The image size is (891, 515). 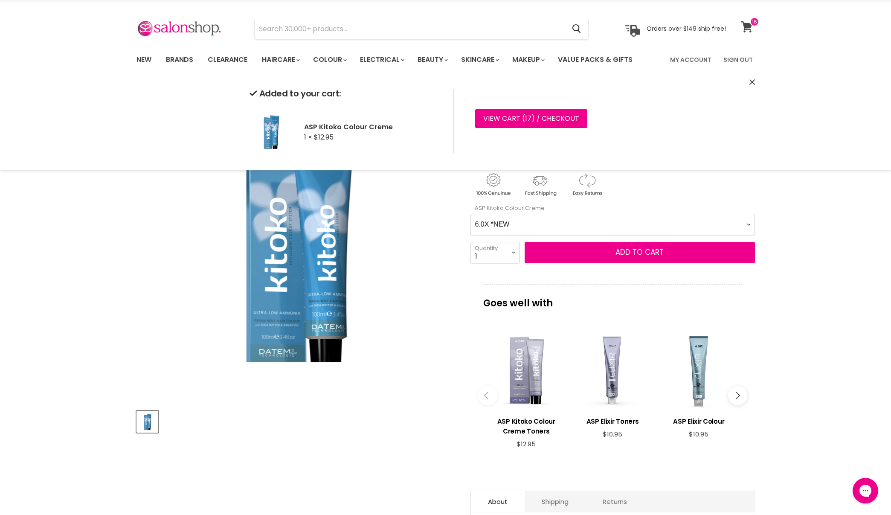 What do you see at coordinates (147, 421) in the screenshot?
I see `button: ASP Kitoko Colour Creme` at bounding box center [147, 421].